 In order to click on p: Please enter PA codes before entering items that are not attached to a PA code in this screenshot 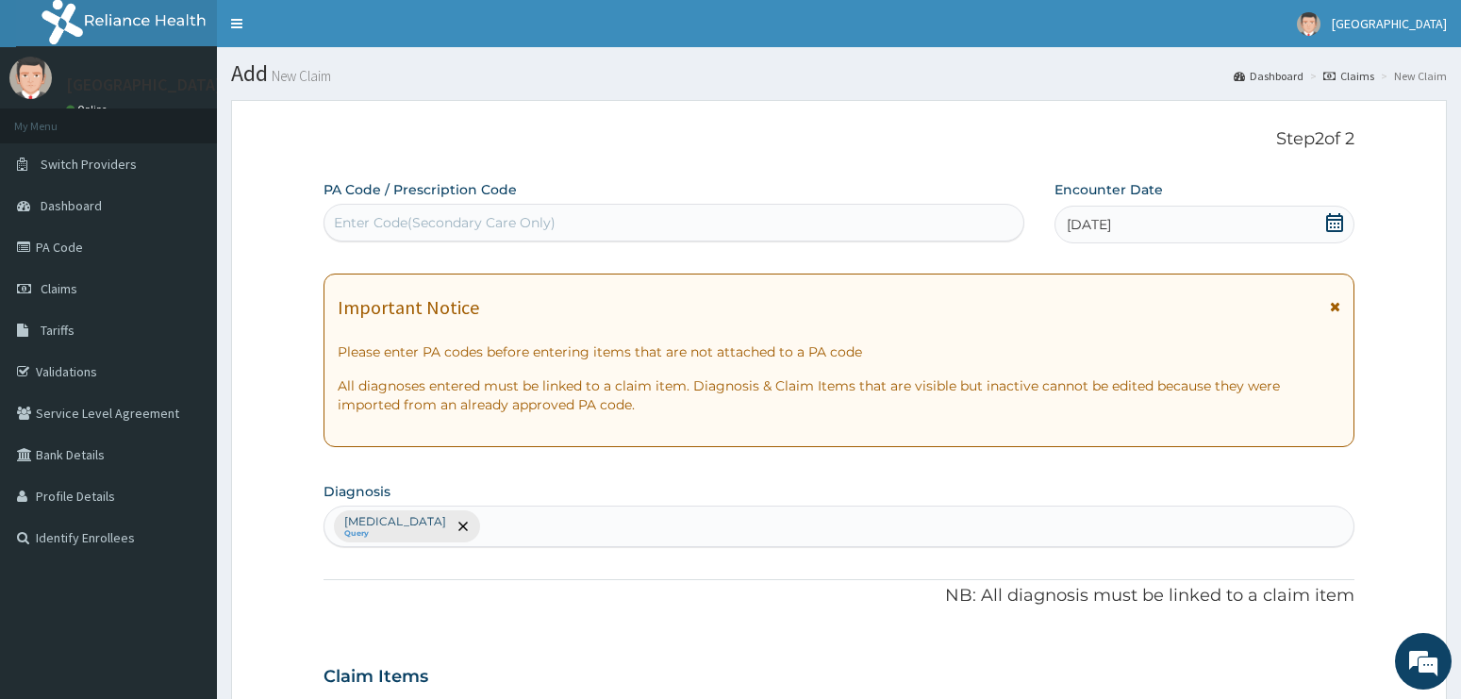, I will do `click(839, 352)`.